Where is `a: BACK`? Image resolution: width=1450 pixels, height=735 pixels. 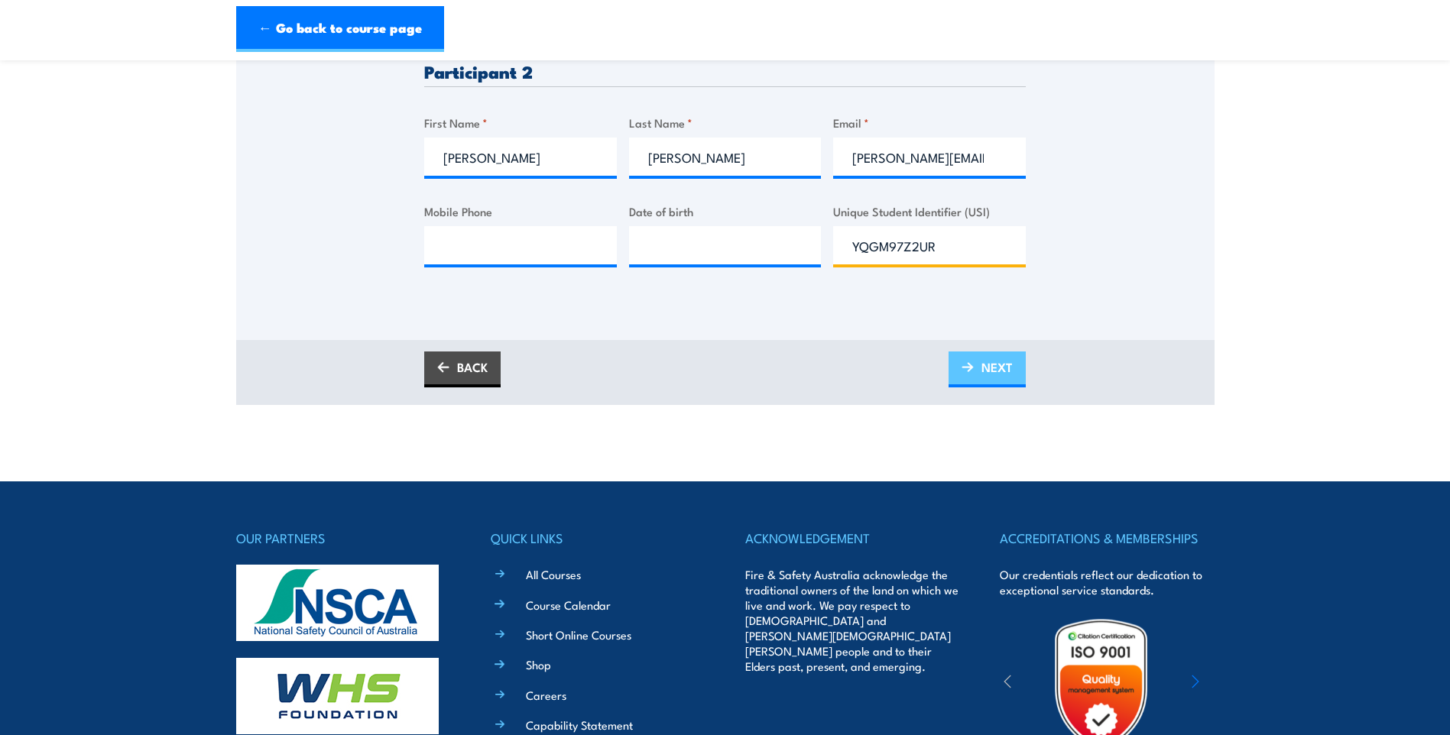
a: BACK is located at coordinates (462, 369).